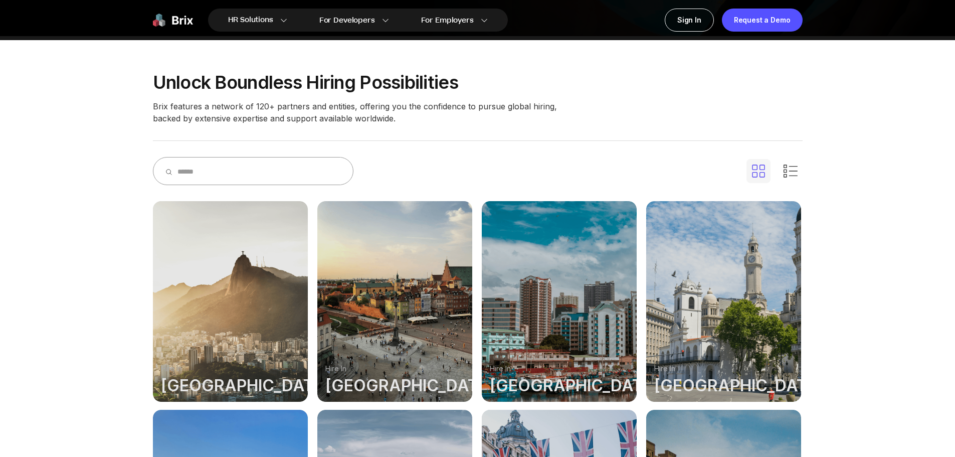 The height and width of the screenshot is (457, 955). Describe the element at coordinates (762, 20) in the screenshot. I see `div: Request a Demo` at that location.